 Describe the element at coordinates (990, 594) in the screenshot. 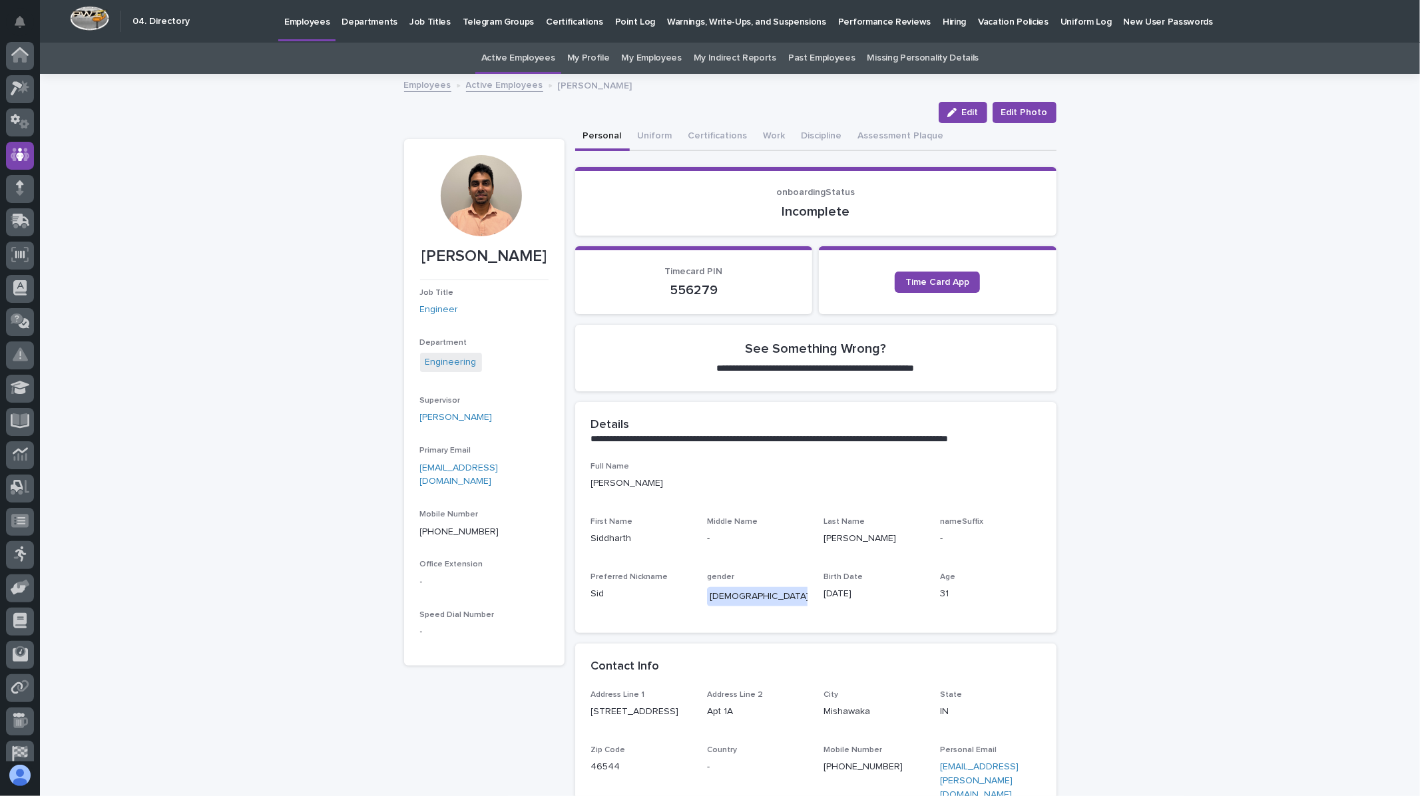

I see `p: 31` at that location.